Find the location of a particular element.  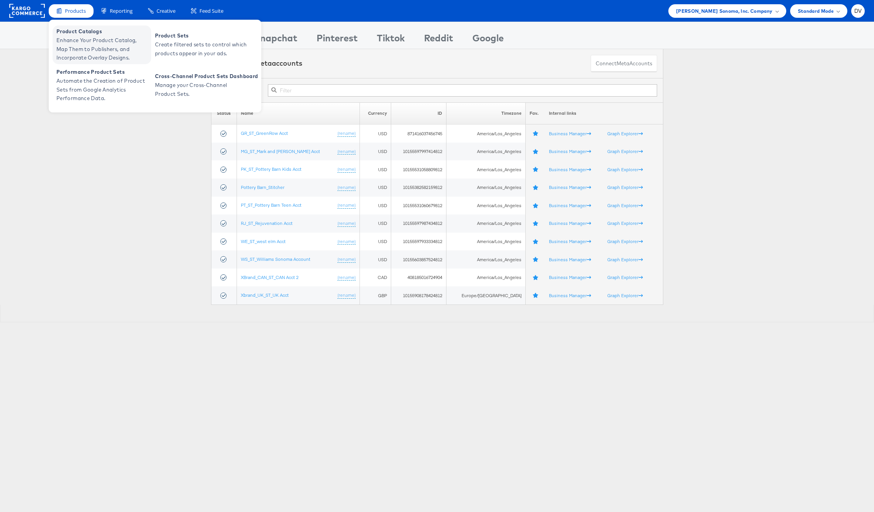

input: Filter is located at coordinates (462, 90).